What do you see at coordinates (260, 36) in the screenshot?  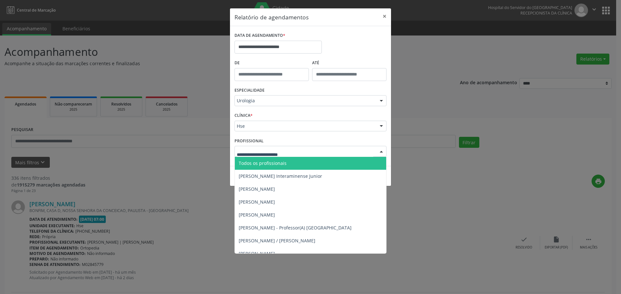 I see `label: DATA DE AGENDAMENTO` at bounding box center [260, 36].